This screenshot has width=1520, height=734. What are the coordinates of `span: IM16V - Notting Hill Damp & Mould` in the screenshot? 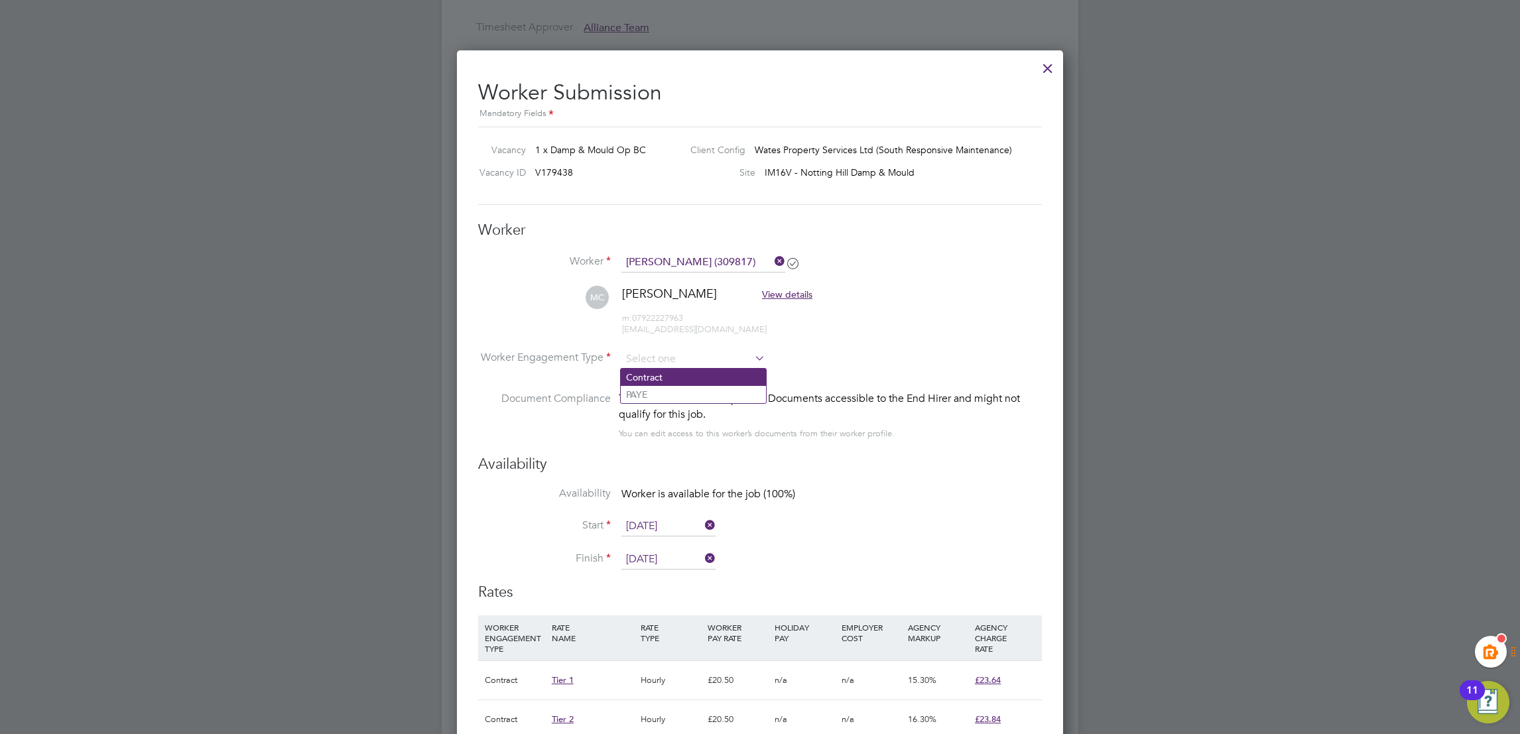 It's located at (840, 172).